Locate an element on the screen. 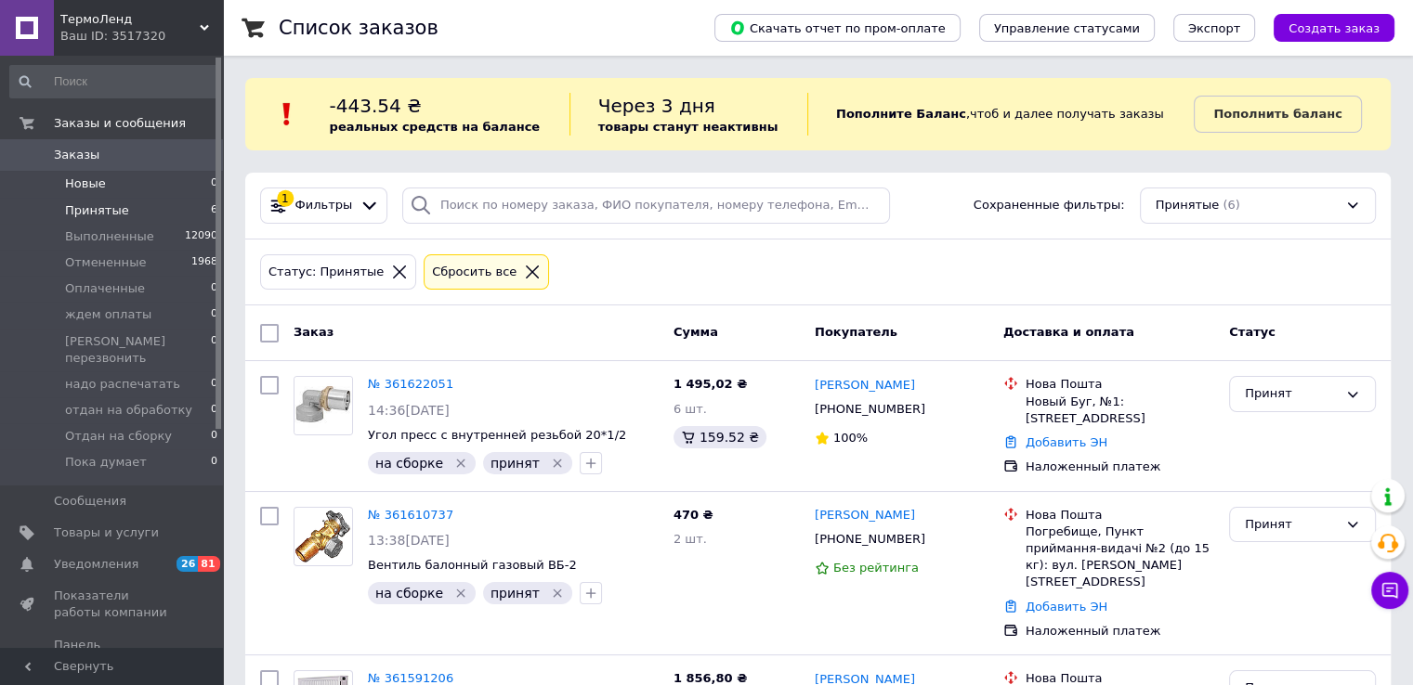 The height and width of the screenshot is (685, 1413). span: Фильтры is located at coordinates (324, 205).